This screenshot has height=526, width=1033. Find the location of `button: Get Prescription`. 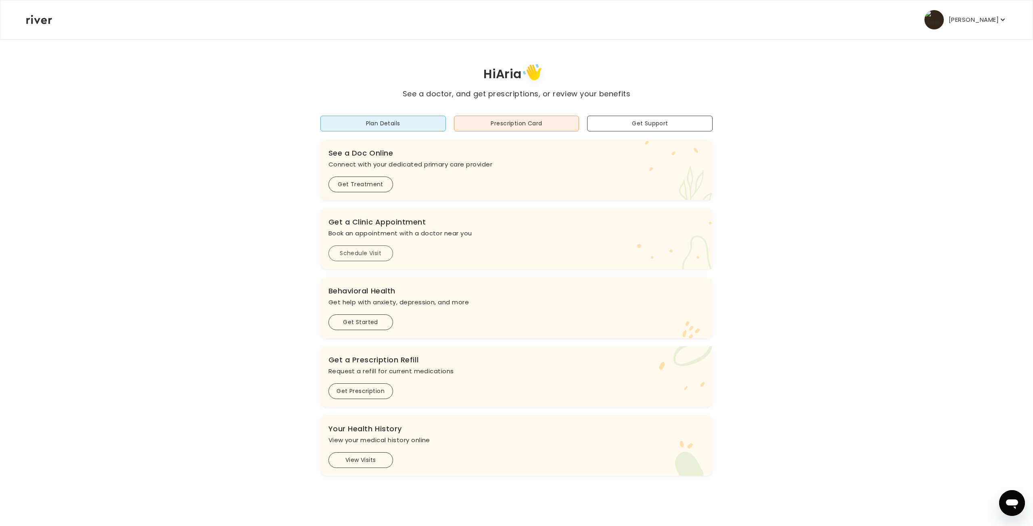

button: Get Prescription is located at coordinates (361, 391).